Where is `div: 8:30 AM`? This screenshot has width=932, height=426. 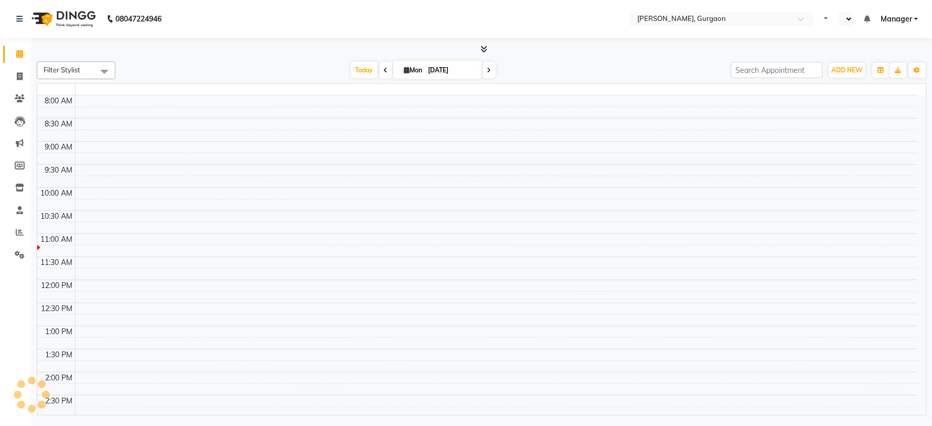 div: 8:30 AM is located at coordinates (59, 124).